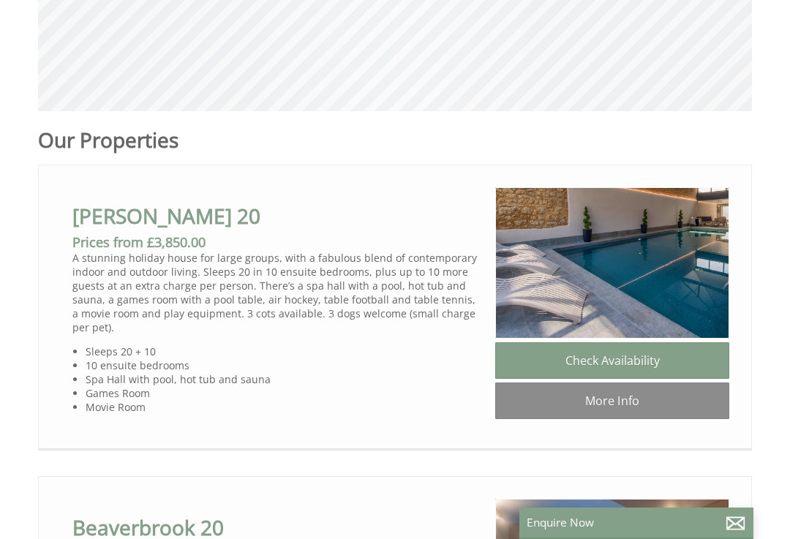 The height and width of the screenshot is (539, 790). I want to click on li: 10 ensuite bedrooms, so click(285, 365).